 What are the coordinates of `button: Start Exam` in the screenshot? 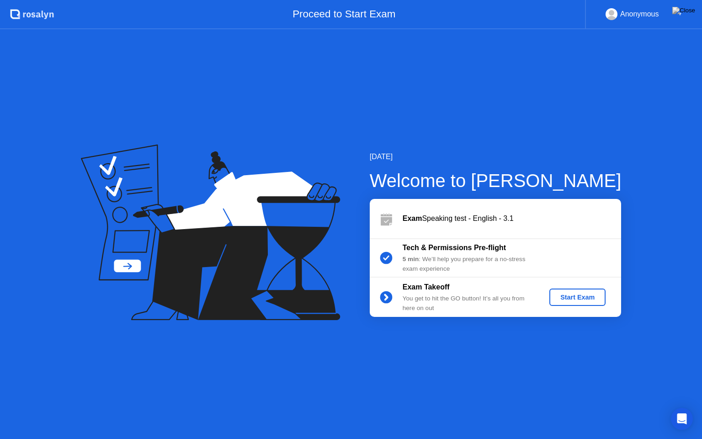 It's located at (577, 297).